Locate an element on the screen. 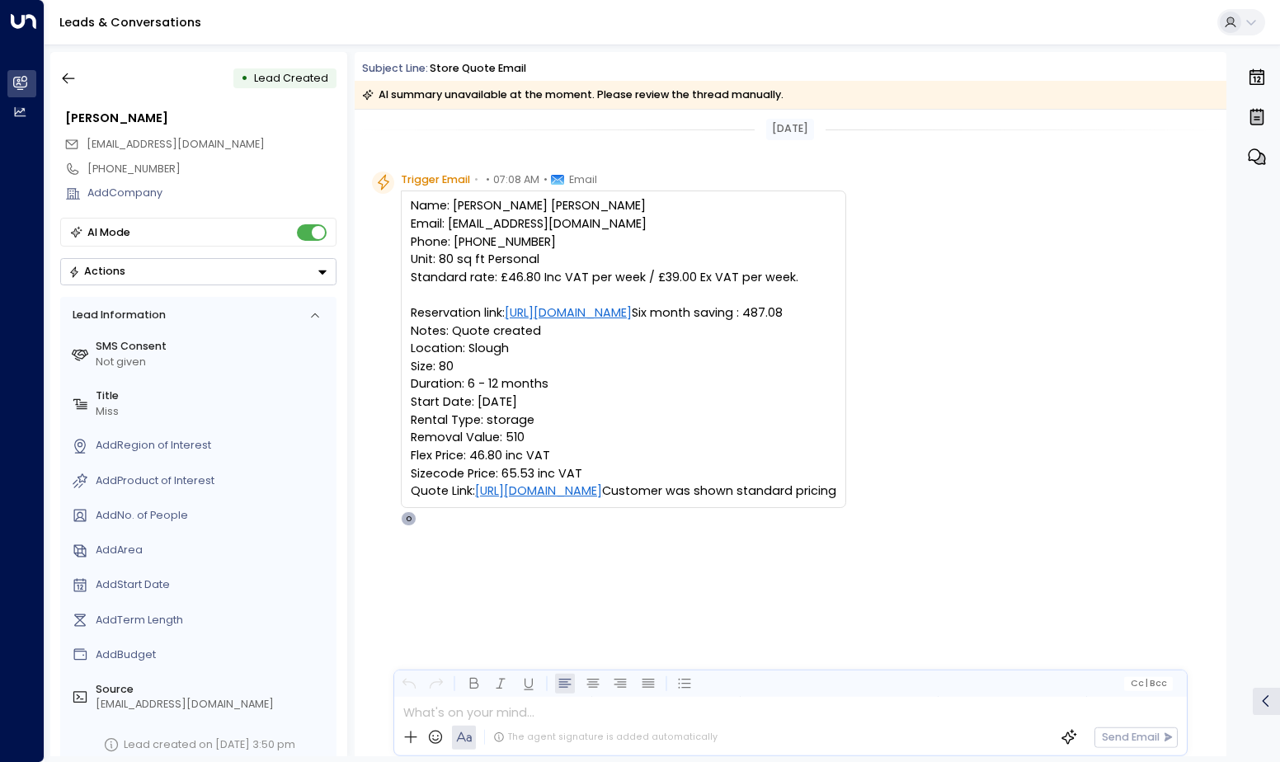  div: Button group with a nested menu is located at coordinates (198, 271).